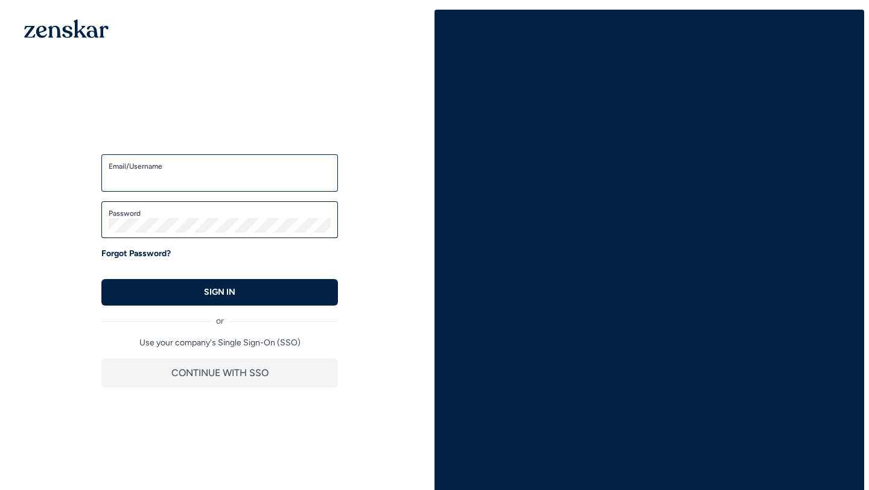  I want to click on img: 1OGAJ2xQqyY4LXKgY66KYq0eOWRCkrZdAb3gUhuVAqdWPZE9SRJmCz+oDMSn4zDLXe31Ii730ItAGKgCKgCCgCikA4Av8PJUP..., so click(66, 28).